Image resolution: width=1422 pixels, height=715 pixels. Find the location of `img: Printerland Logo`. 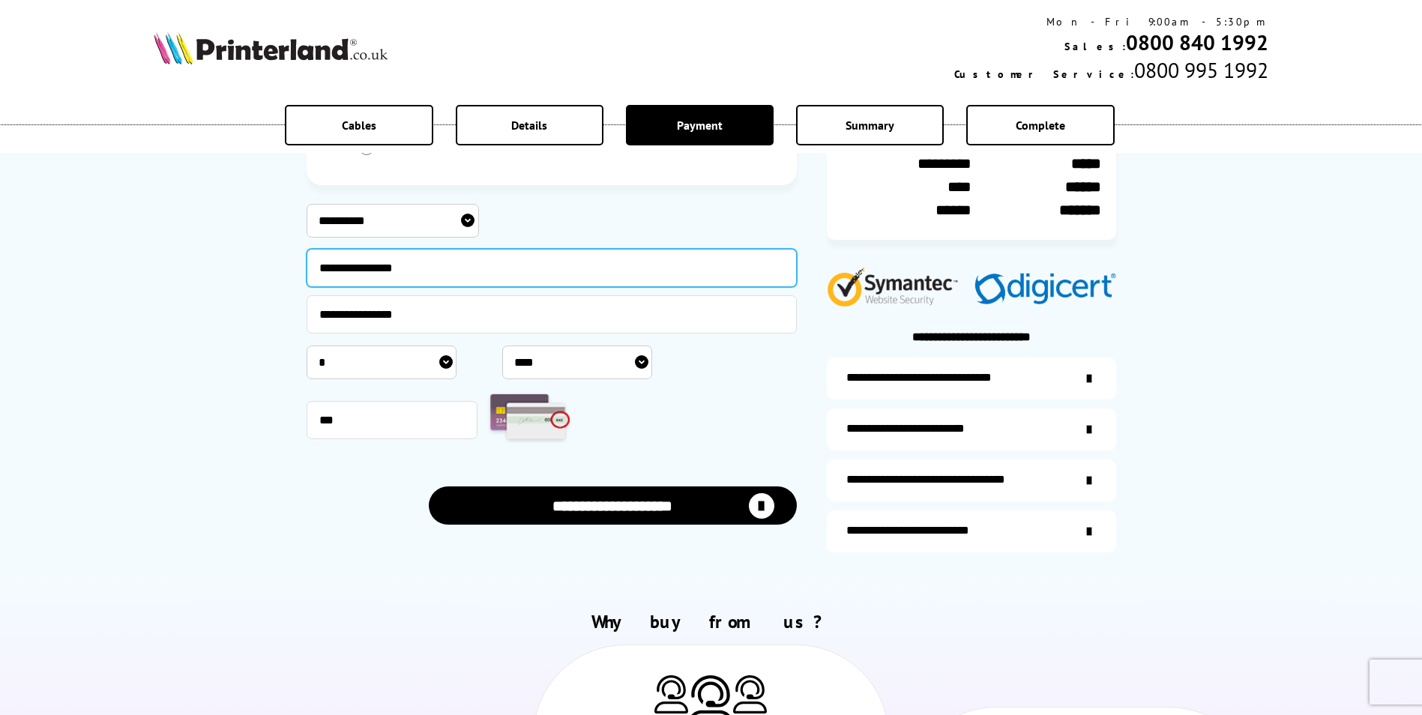

img: Printerland Logo is located at coordinates (271, 48).